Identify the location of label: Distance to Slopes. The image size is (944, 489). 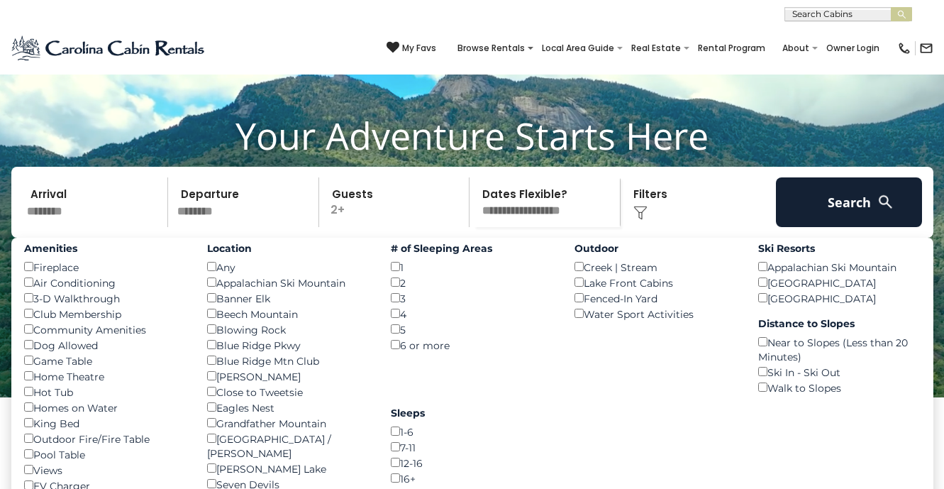
(839, 324).